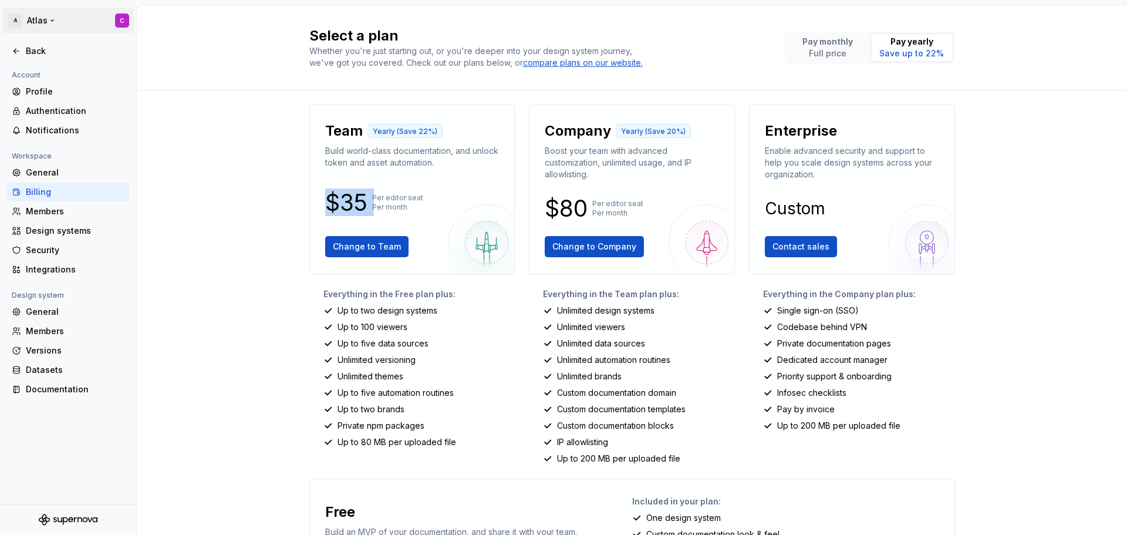 Image resolution: width=1127 pixels, height=535 pixels. I want to click on svg: Supernova Logo, so click(68, 519).